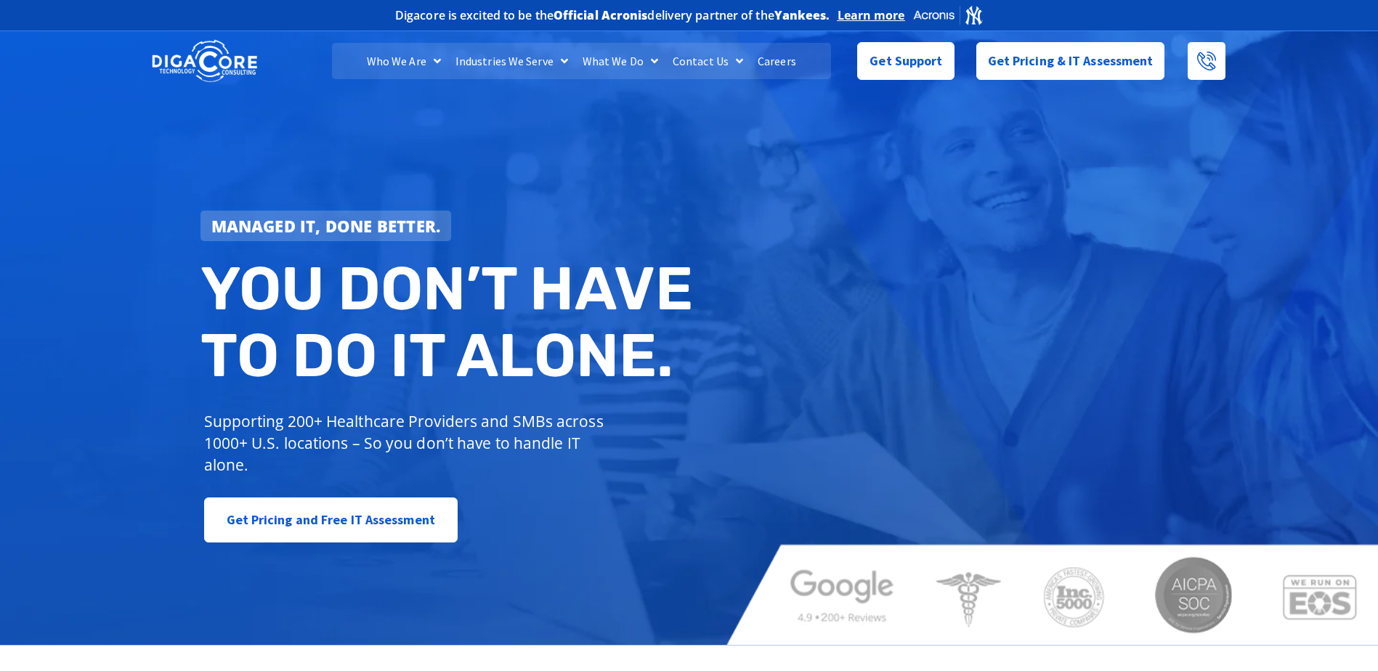 Image resolution: width=1378 pixels, height=671 pixels. Describe the element at coordinates (905, 61) in the screenshot. I see `a: Get Support` at that location.